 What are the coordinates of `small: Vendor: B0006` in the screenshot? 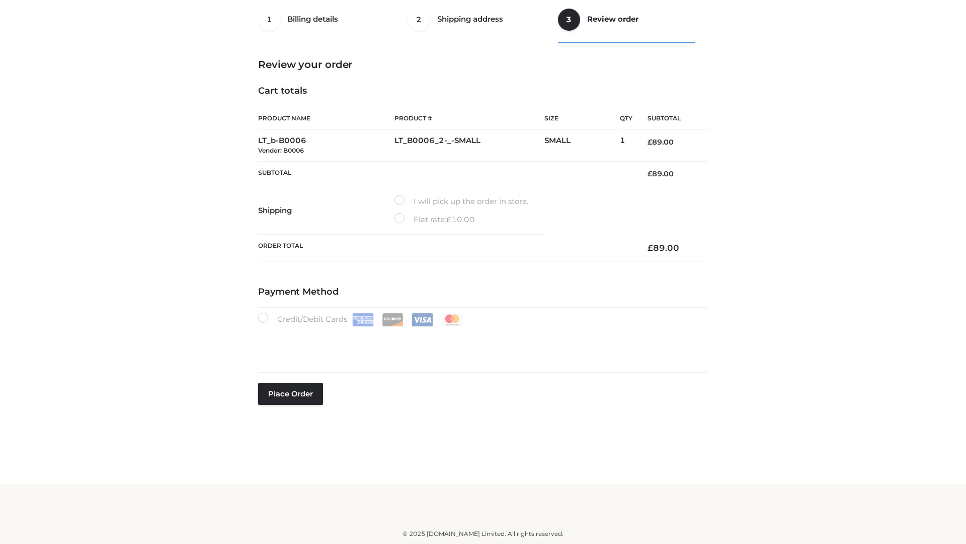 It's located at (281, 150).